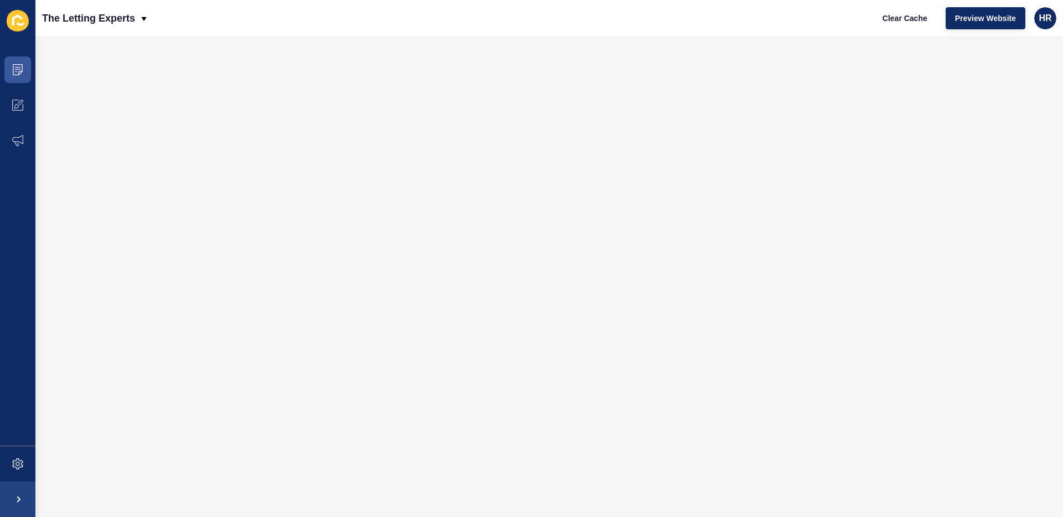 Image resolution: width=1063 pixels, height=517 pixels. What do you see at coordinates (1044, 18) in the screenshot?
I see `span: HR` at bounding box center [1044, 18].